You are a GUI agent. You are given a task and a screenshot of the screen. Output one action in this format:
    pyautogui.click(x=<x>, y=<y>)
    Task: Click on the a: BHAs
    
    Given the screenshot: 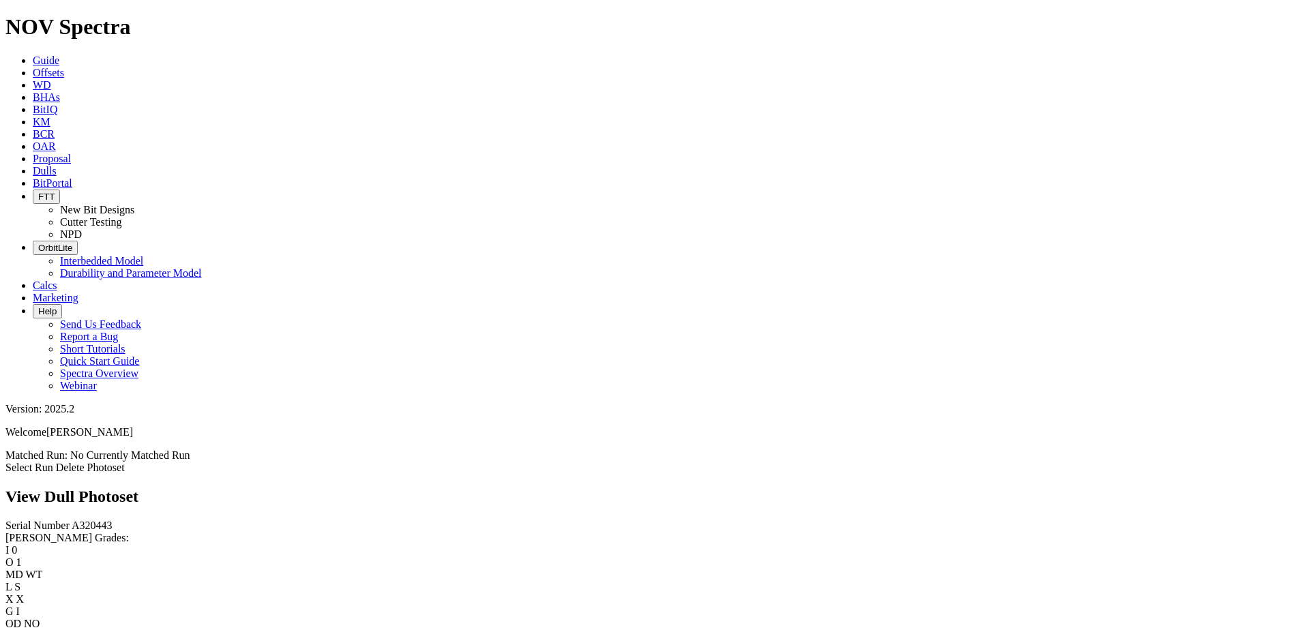 What is the action you would take?
    pyautogui.click(x=46, y=97)
    